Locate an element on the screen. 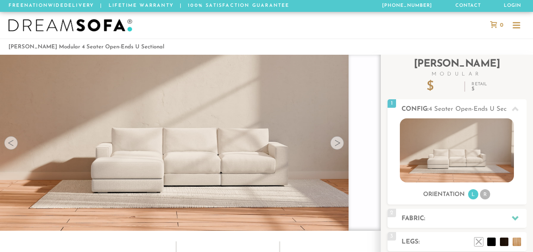  span: Modular is located at coordinates (457, 74).